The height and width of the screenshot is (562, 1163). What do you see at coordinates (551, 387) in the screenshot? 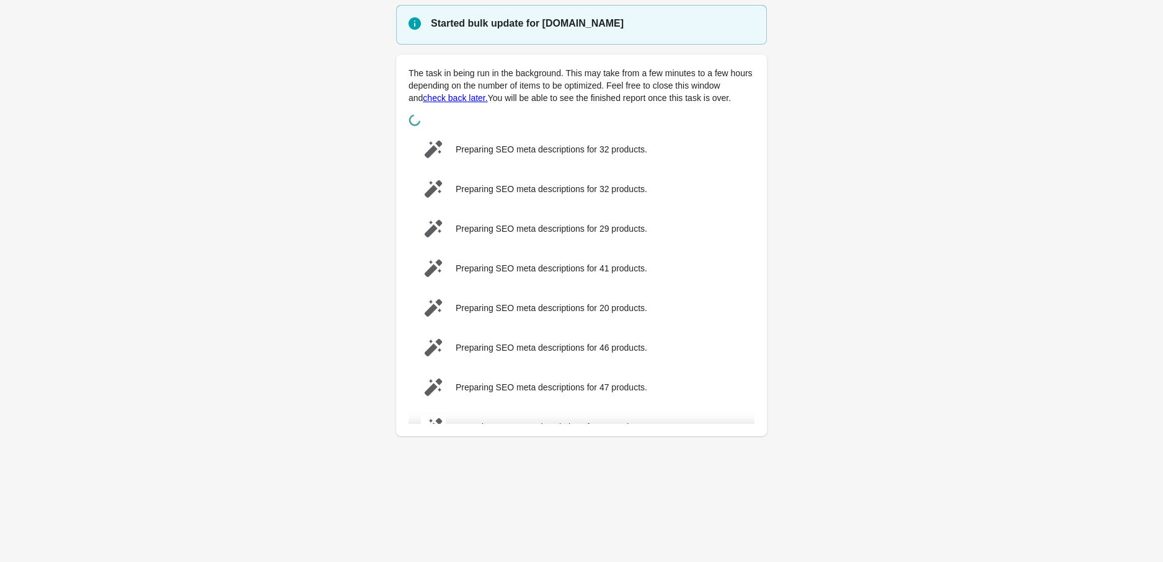
I see `span: Preparing SEO meta descriptions for 47 products.` at bounding box center [551, 387].